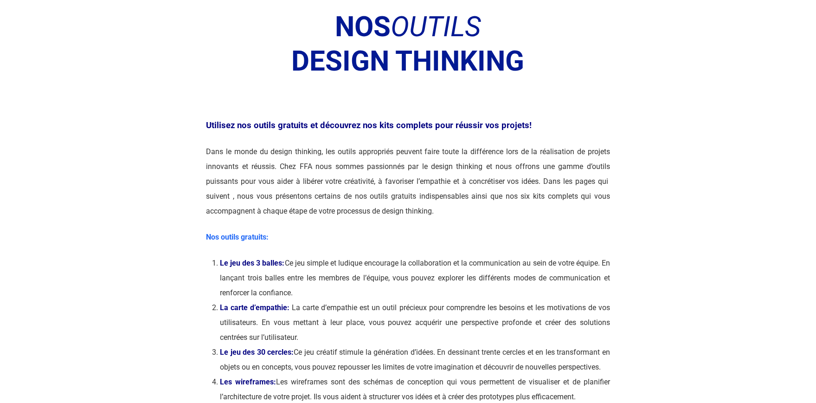 Image resolution: width=816 pixels, height=403 pixels. I want to click on span: Le jeu des 30 cercles:, so click(256, 352).